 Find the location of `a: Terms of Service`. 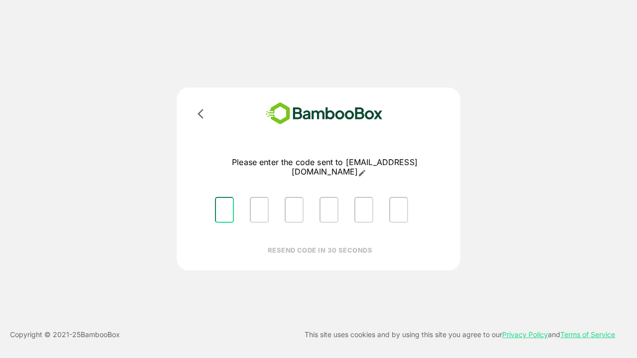

a: Terms of Service is located at coordinates (587, 334).